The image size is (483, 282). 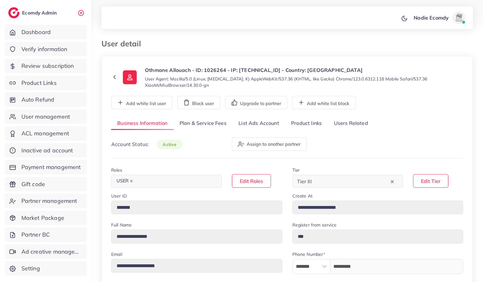 I want to click on span: Verify information, so click(x=44, y=49).